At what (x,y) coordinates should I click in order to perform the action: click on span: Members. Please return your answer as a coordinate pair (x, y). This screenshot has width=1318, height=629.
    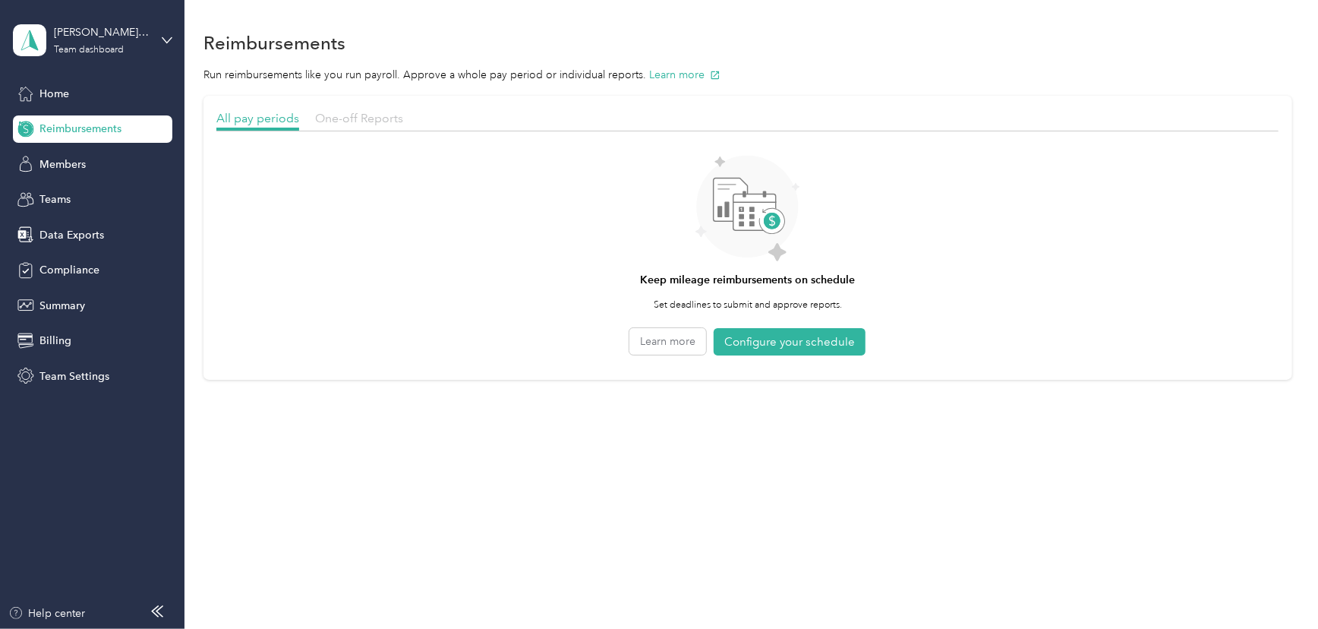
    Looking at the image, I should click on (62, 164).